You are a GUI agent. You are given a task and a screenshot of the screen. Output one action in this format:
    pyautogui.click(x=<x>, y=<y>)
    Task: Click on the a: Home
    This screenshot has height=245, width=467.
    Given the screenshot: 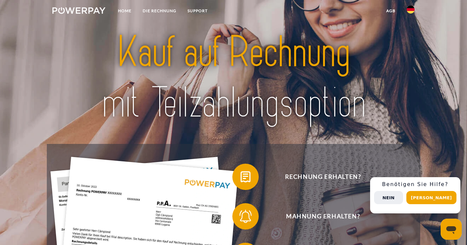 What is the action you would take?
    pyautogui.click(x=125, y=11)
    